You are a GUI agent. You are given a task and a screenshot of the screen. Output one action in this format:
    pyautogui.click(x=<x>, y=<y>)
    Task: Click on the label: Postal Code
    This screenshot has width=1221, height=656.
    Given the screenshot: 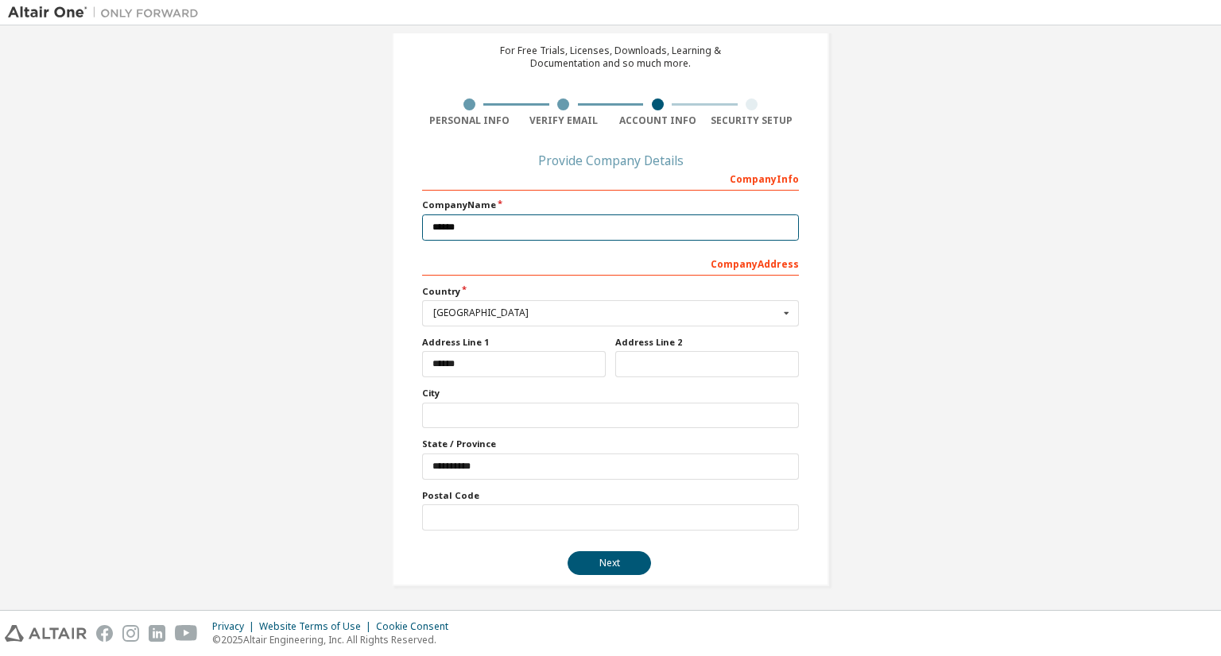 What is the action you would take?
    pyautogui.click(x=610, y=496)
    